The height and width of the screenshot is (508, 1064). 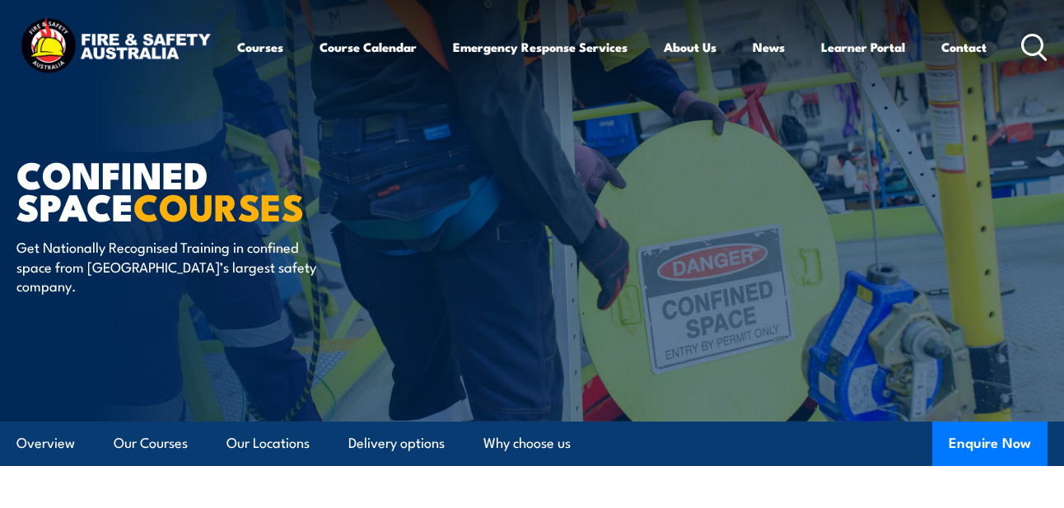 What do you see at coordinates (527, 443) in the screenshot?
I see `a: Why choose us` at bounding box center [527, 443].